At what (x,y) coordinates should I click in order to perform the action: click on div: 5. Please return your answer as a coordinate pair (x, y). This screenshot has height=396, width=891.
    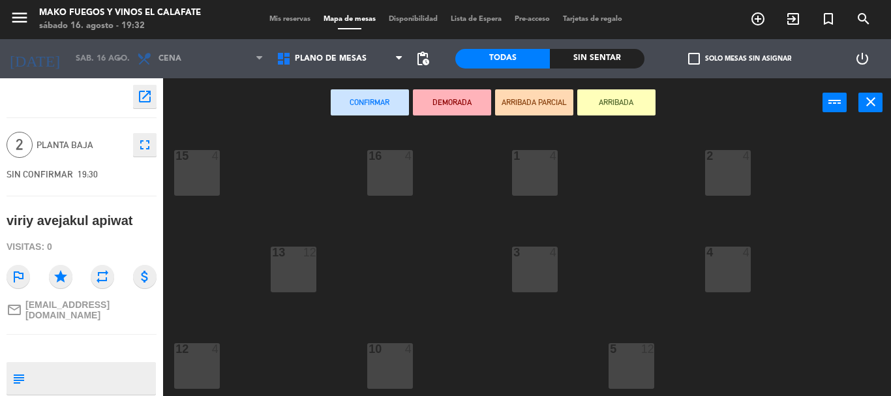
    Looking at the image, I should click on (610, 349).